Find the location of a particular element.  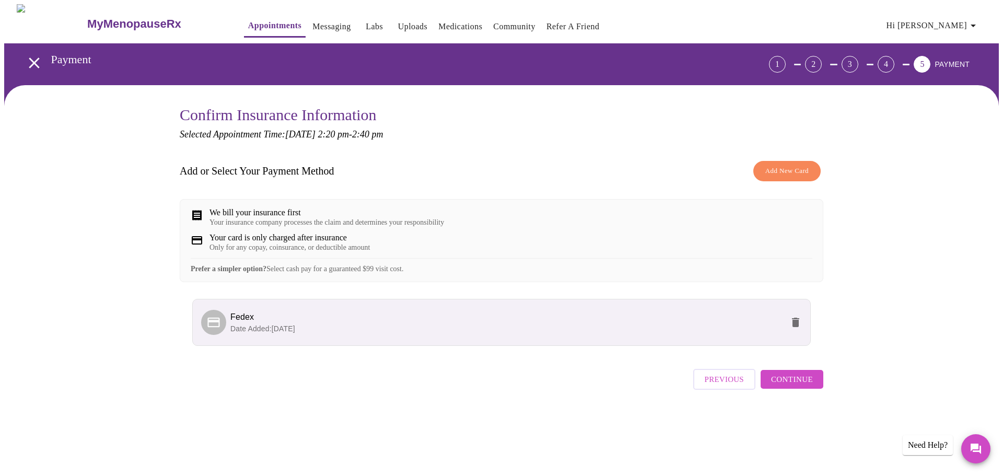

h3: Confirm Insurance Information is located at coordinates (502, 115).